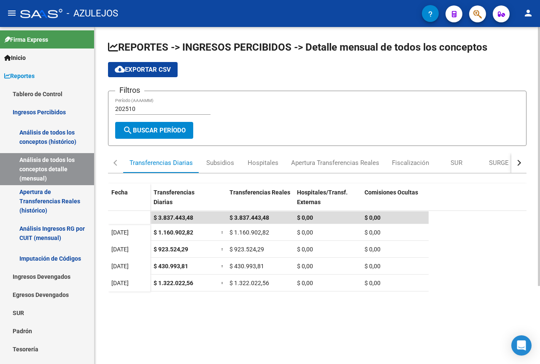  Describe the element at coordinates (328, 201) in the screenshot. I see `datatable-header-cell: Hospitales/Transf. Externas` at that location.